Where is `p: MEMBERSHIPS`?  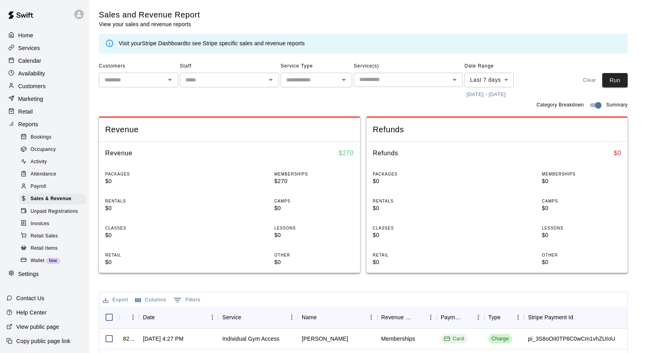 p: MEMBERSHIPS is located at coordinates (582, 174).